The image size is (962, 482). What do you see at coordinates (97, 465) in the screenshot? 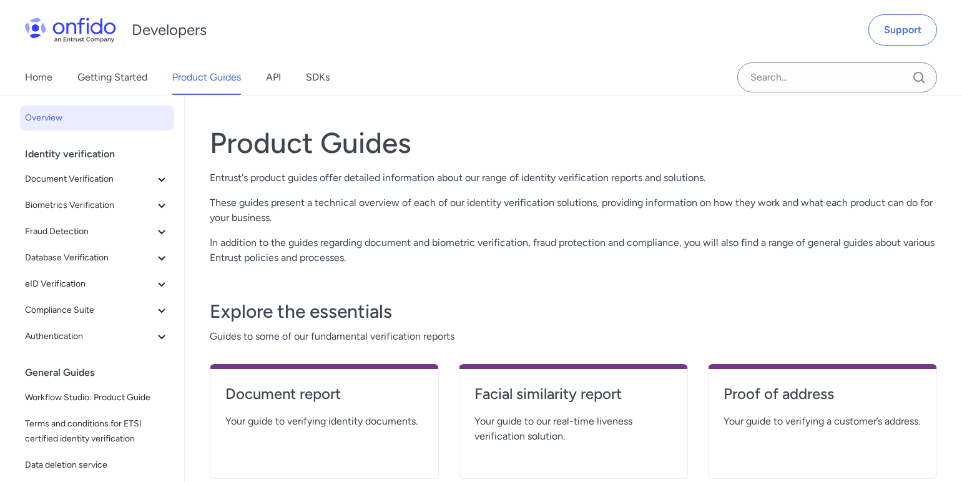
I see `span: Data deletion service` at bounding box center [97, 465].